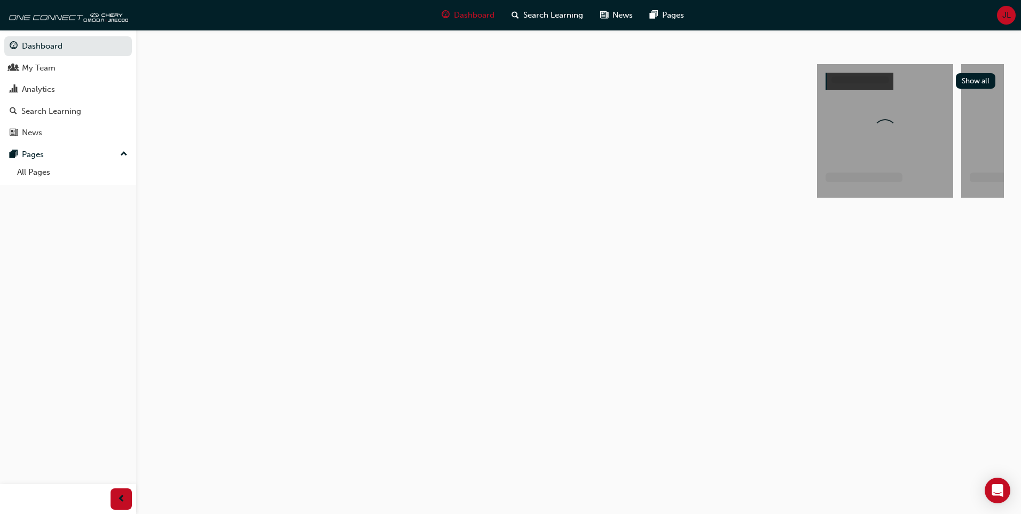 Image resolution: width=1021 pixels, height=514 pixels. I want to click on a: guage-iconDashboard, so click(468, 15).